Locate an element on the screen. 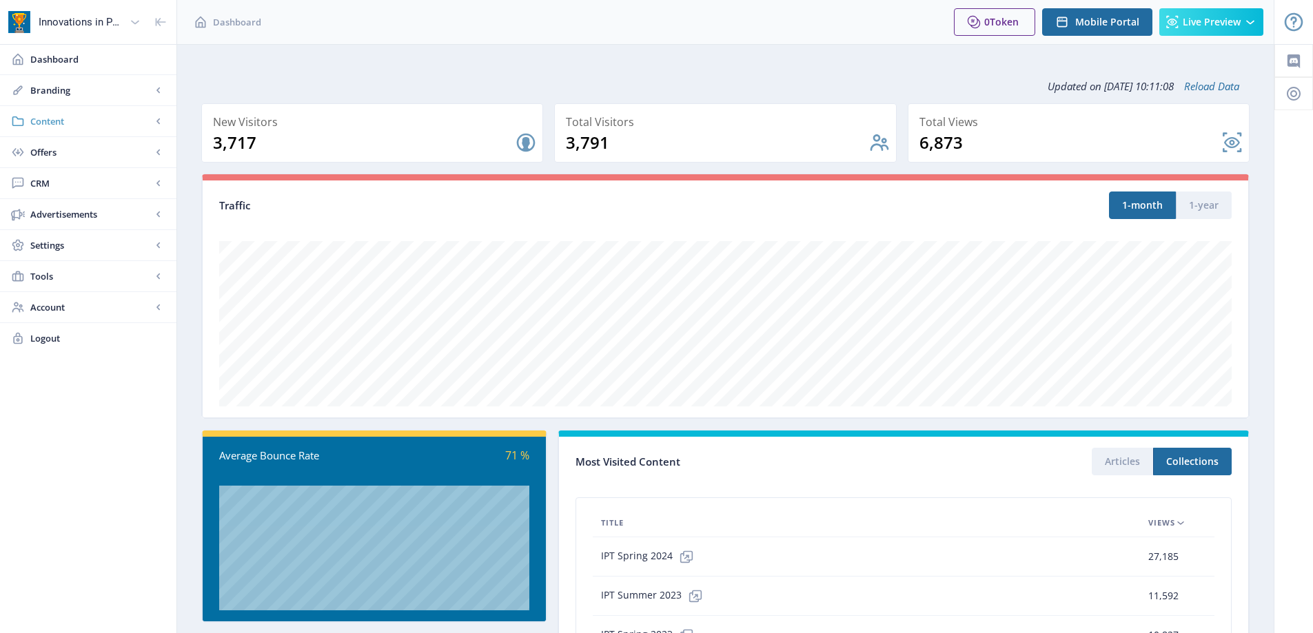 This screenshot has width=1313, height=633. span: 71 % is located at coordinates (517, 455).